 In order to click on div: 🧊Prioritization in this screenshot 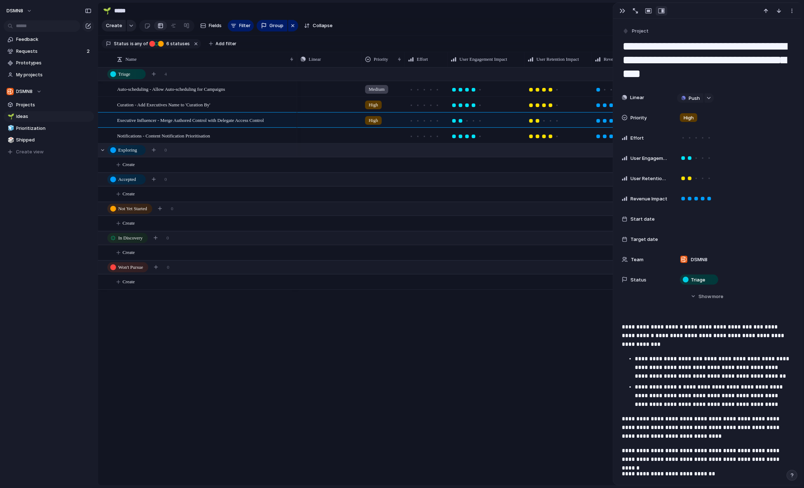, I will do `click(49, 128)`.